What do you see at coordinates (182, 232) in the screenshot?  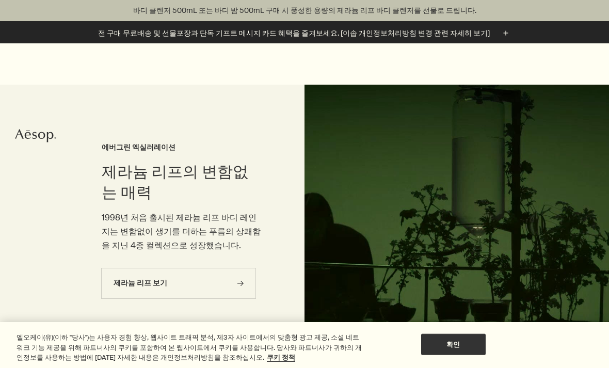 I see `p: 1998년 처음 출시된 제라늄 리프 바디 레인지는 변함없이 생기를 더하는 푸름의 상쾌함을 지닌 4종 컬렉션으로 성장했습니다.` at bounding box center [182, 232].